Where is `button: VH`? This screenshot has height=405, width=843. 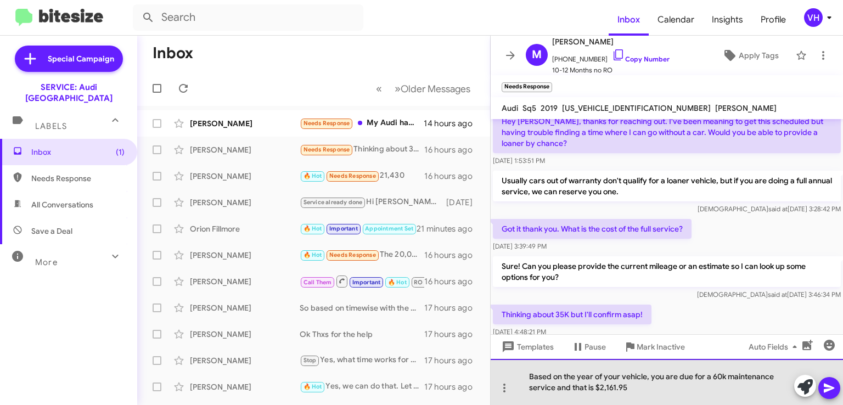
button: VH is located at coordinates (812, 18).